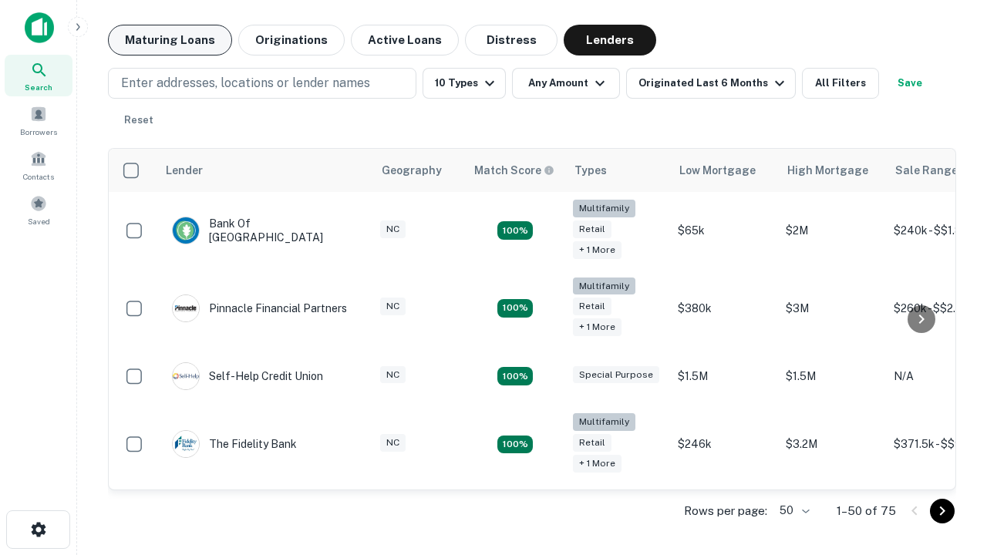 The height and width of the screenshot is (555, 987). I want to click on td: $246k, so click(724, 444).